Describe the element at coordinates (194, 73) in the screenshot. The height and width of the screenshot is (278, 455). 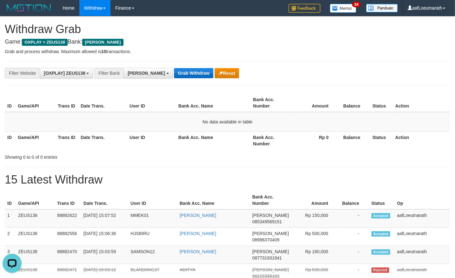
I see `button: Grab Withdraw` at that location.